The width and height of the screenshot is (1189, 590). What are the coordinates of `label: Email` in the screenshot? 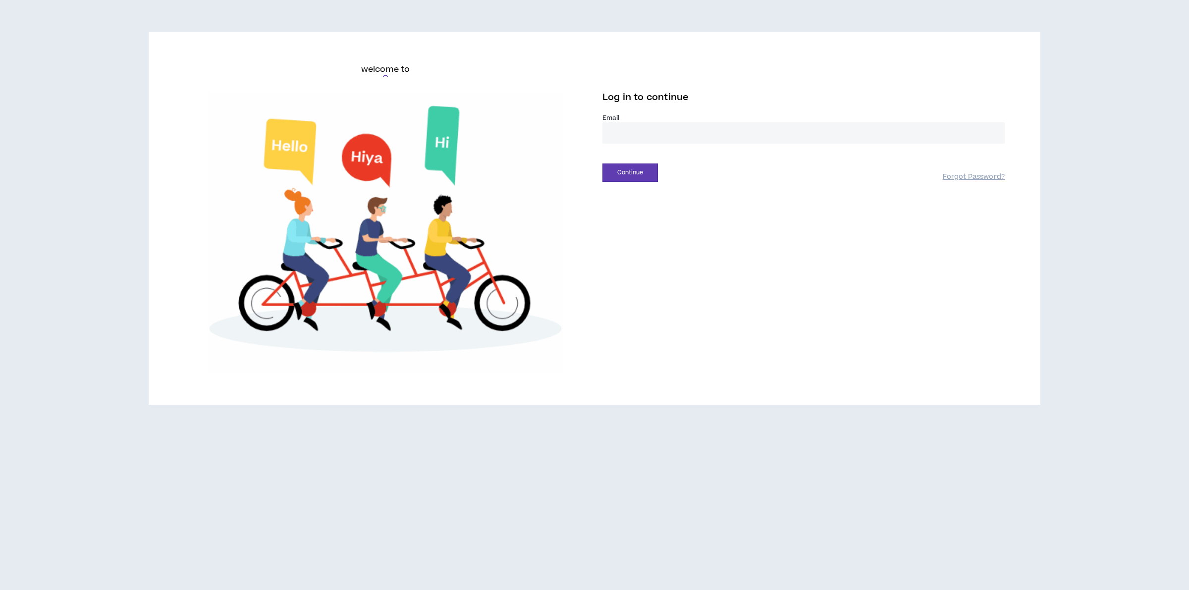 It's located at (803, 118).